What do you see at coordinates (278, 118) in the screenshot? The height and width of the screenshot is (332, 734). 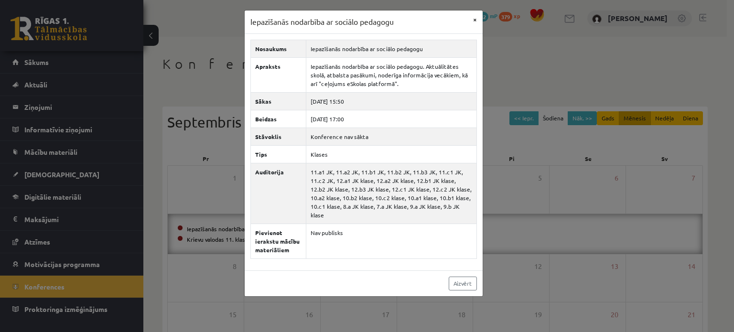 I see `th: Beidzas` at bounding box center [278, 118].